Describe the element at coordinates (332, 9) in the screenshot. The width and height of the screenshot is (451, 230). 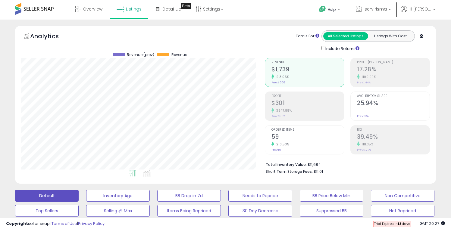
I see `span: Help` at that location.